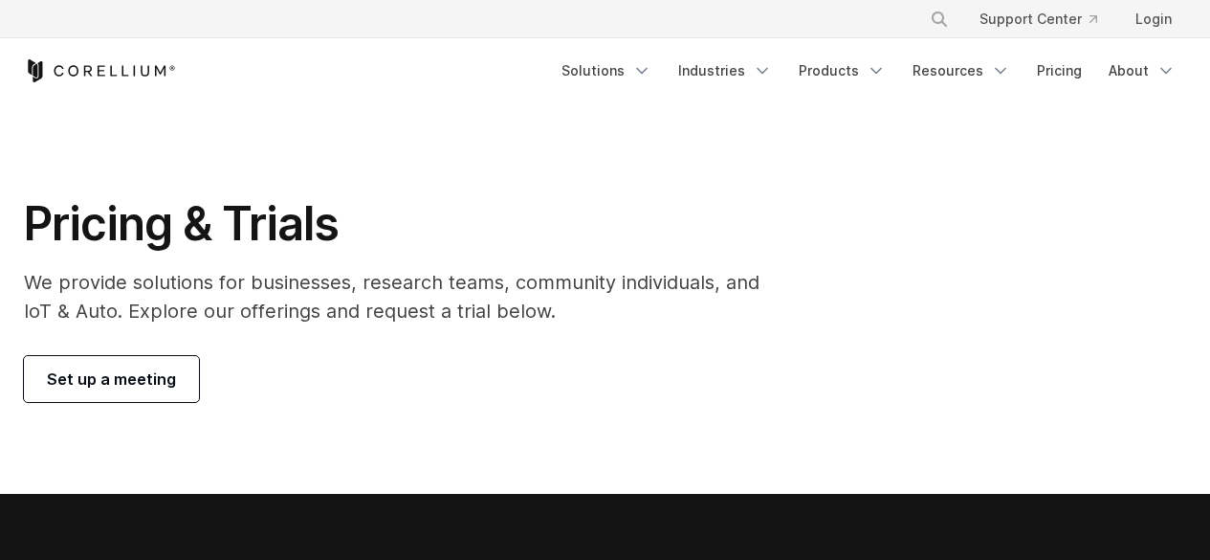 The image size is (1210, 560). Describe the element at coordinates (405, 224) in the screenshot. I see `h1: Pricing & Trials` at that location.